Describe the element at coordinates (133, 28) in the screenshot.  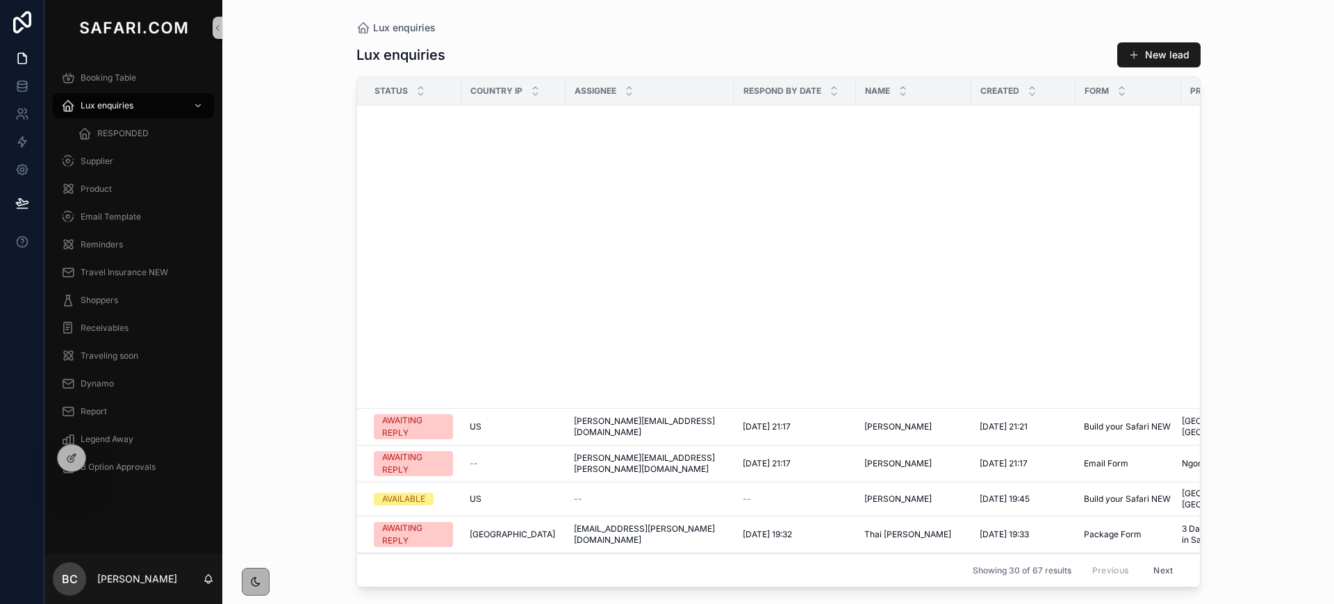
I see `img: App logo` at that location.